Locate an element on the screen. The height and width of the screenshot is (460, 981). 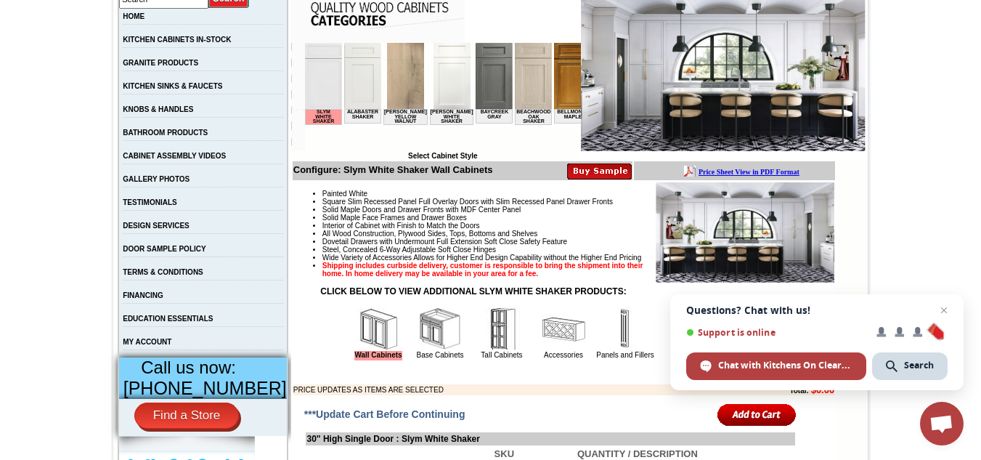
a: Price Sheet View in PDF Format is located at coordinates (67, 8).